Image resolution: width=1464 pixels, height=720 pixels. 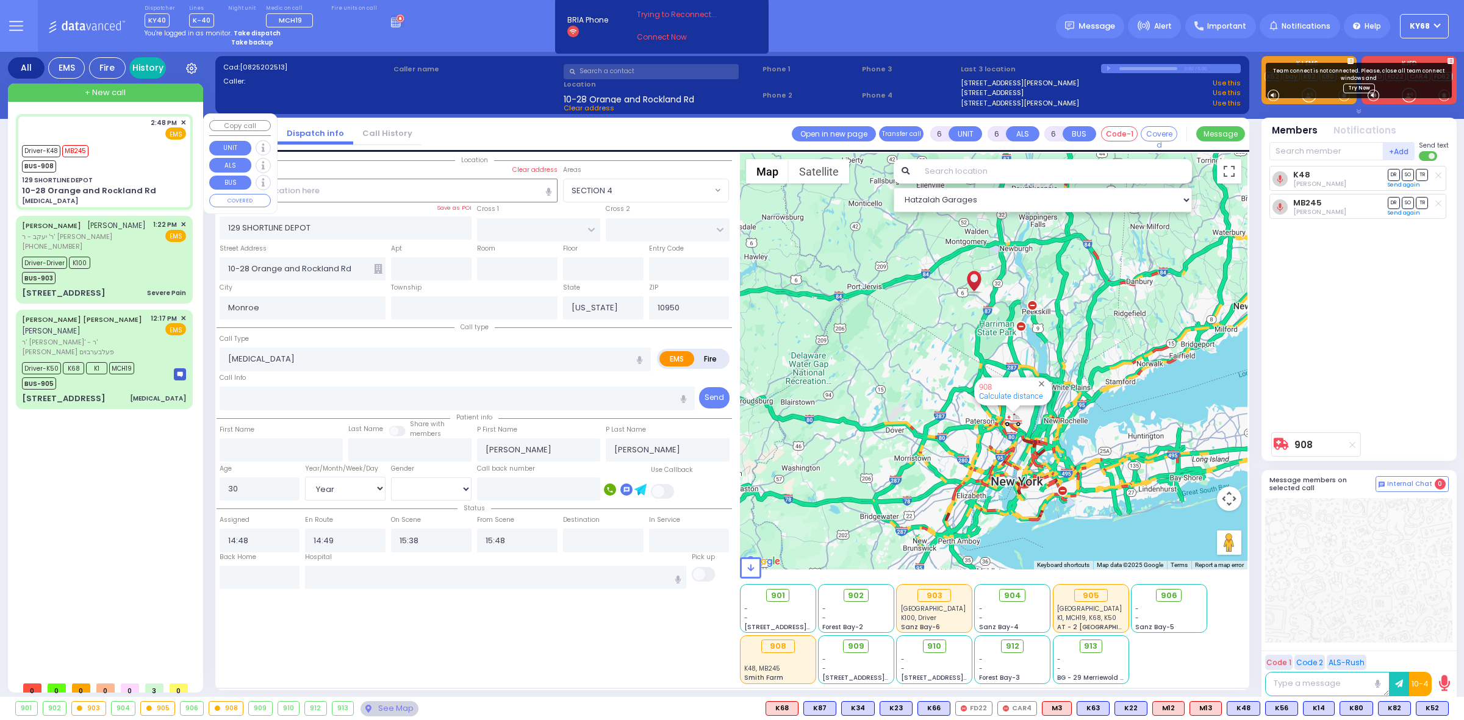 I want to click on span: SO, so click(x=1408, y=174).